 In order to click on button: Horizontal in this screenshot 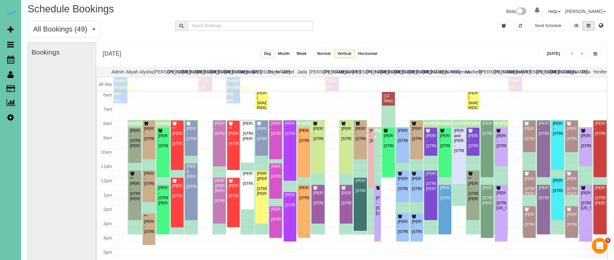, I will do `click(367, 54)`.